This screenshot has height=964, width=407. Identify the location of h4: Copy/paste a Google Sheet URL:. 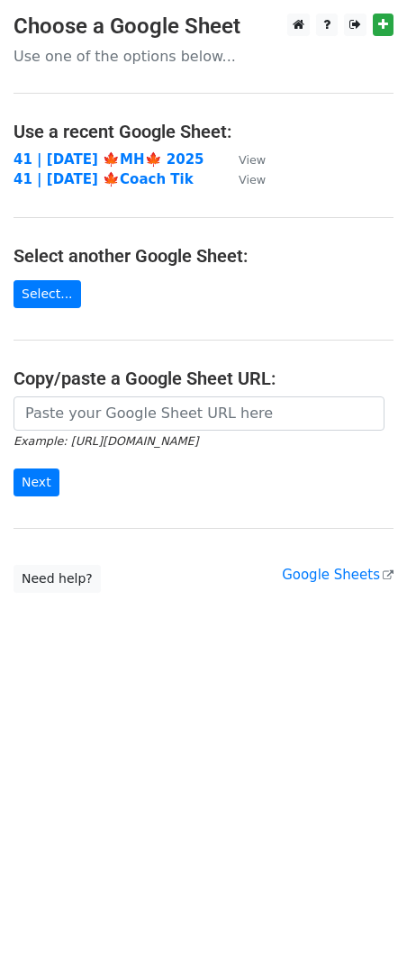
(204, 378).